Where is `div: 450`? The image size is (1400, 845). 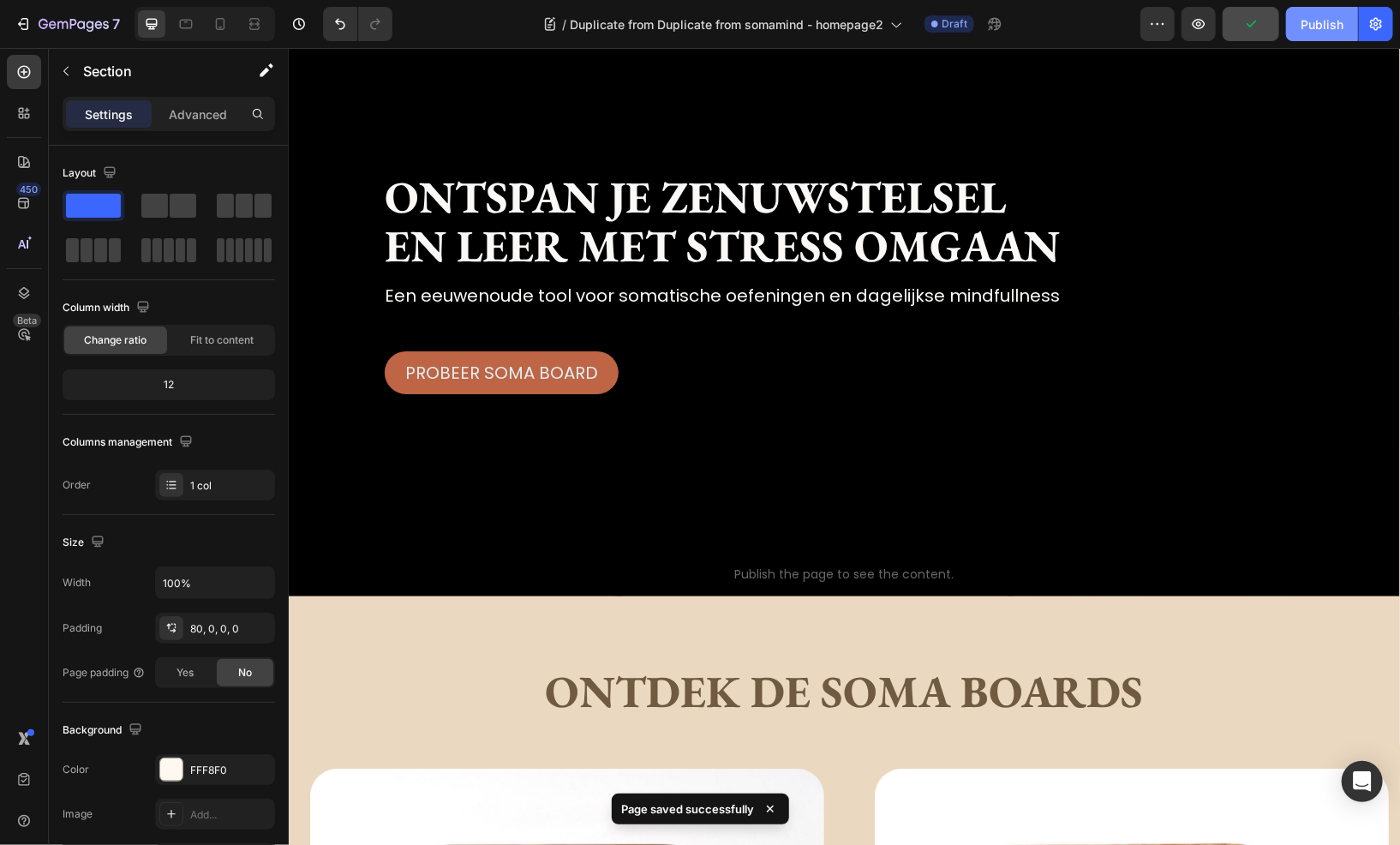 div: 450 is located at coordinates (28, 189).